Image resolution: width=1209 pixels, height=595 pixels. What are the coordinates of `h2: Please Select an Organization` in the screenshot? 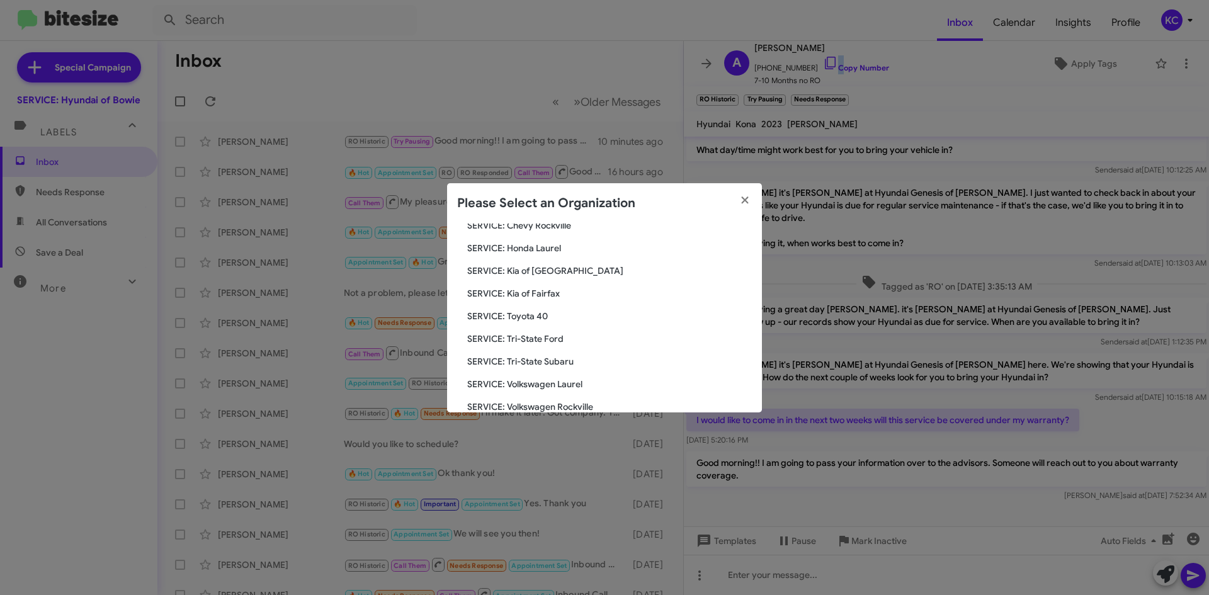 It's located at (546, 203).